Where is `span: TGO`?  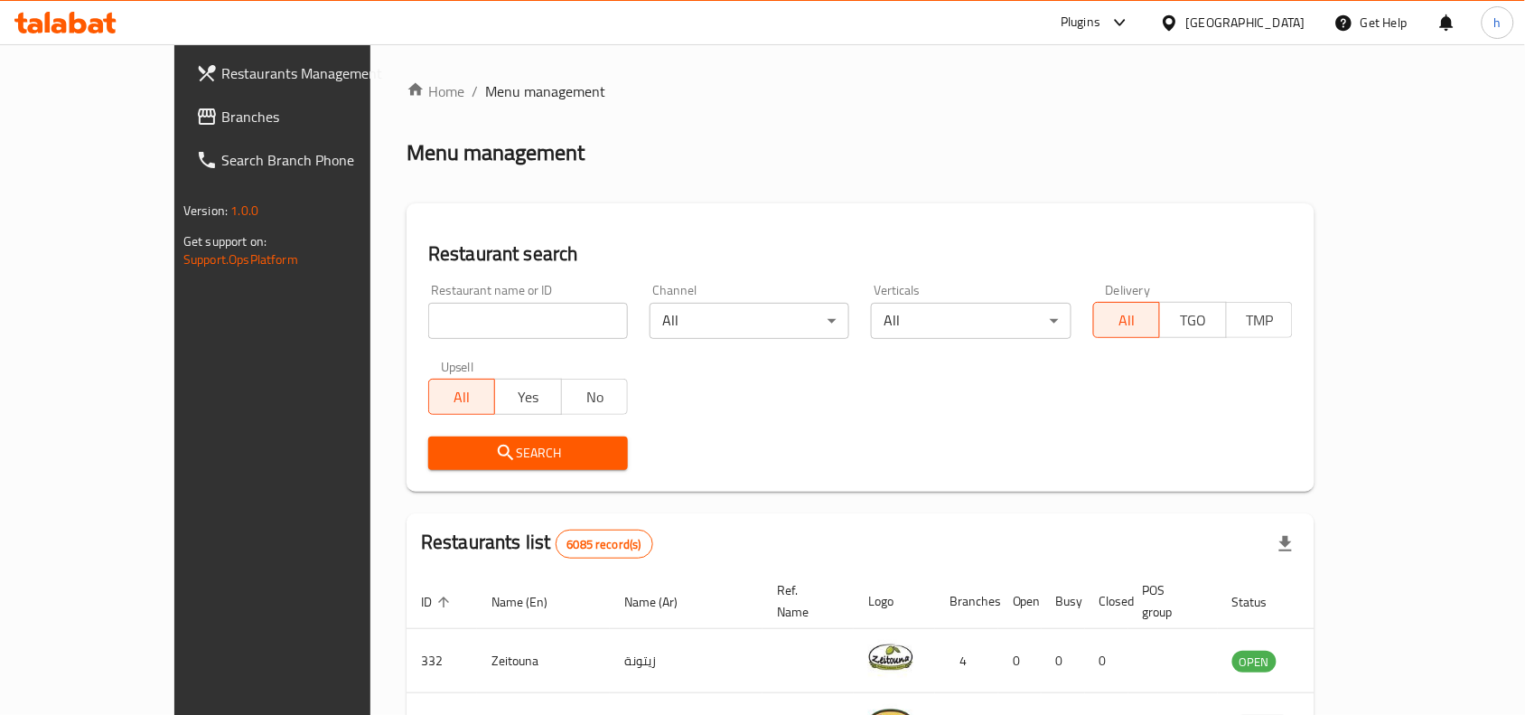
span: TGO is located at coordinates (1192, 320).